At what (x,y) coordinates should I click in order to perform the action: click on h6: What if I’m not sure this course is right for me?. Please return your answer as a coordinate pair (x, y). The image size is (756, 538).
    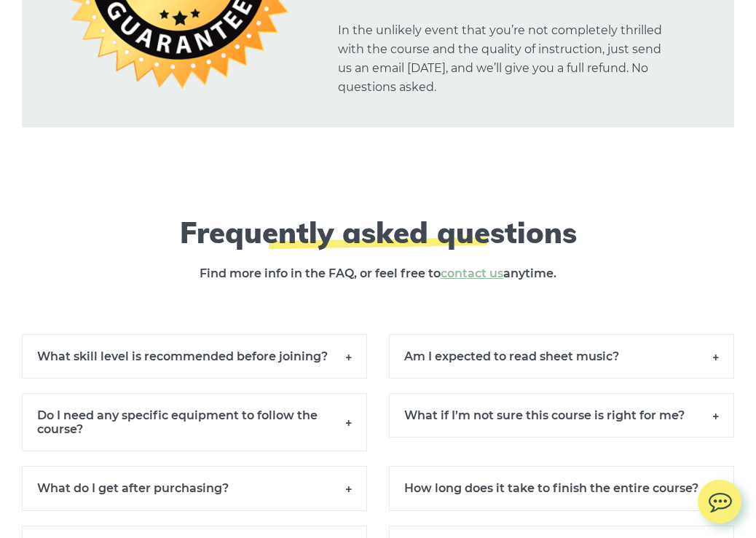
    Looking at the image, I should click on (561, 415).